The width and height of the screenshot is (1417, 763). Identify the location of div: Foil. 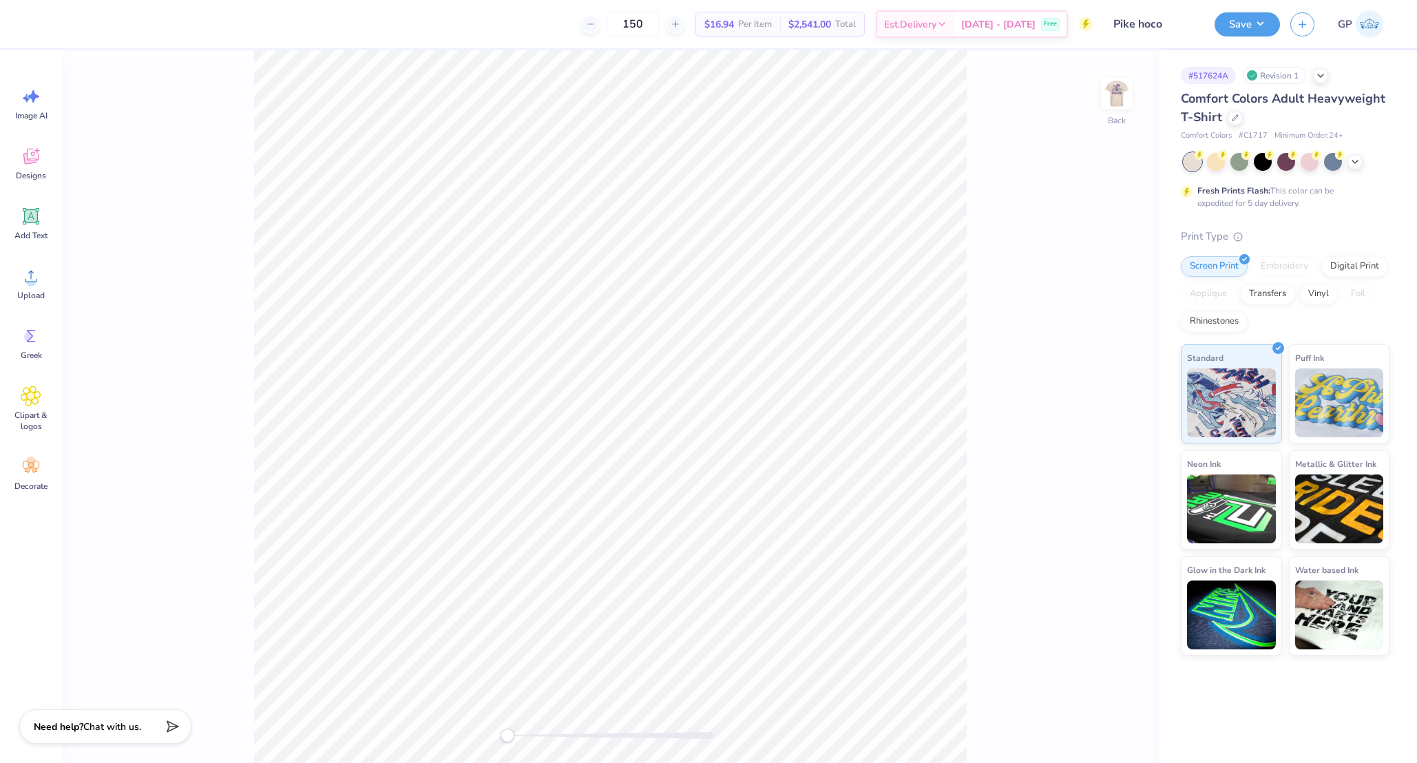
(1358, 294).